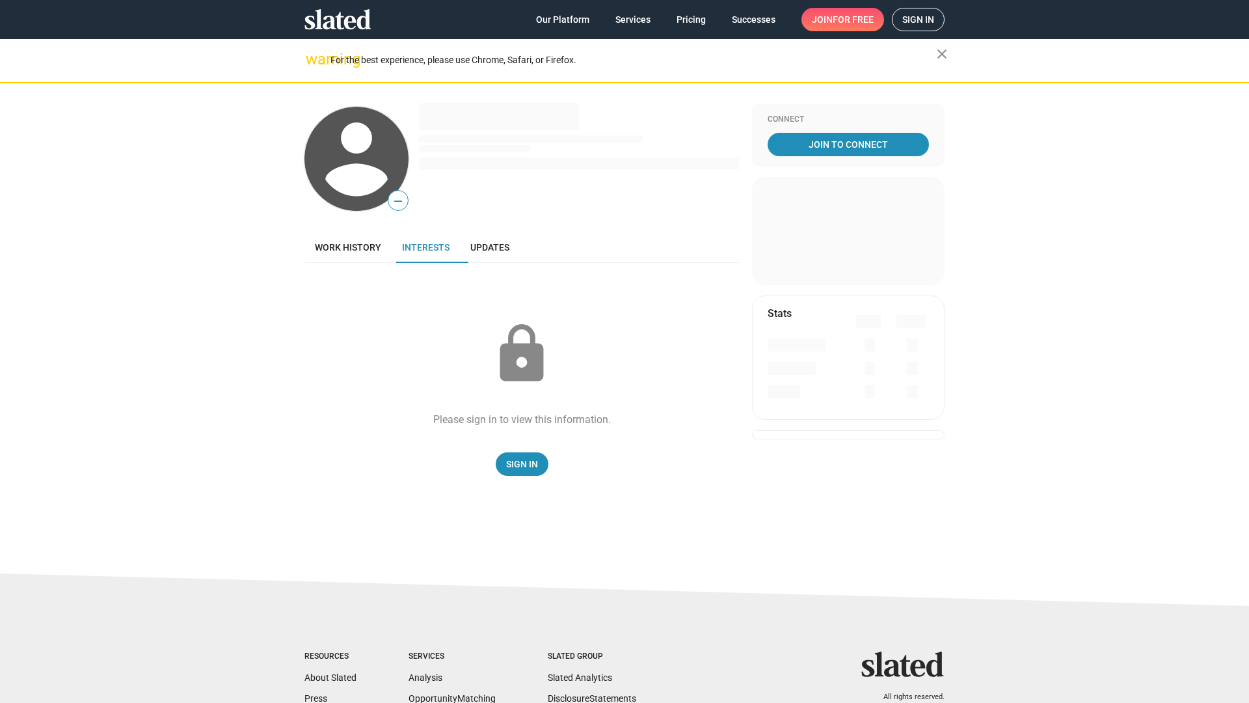 The height and width of the screenshot is (703, 1249). I want to click on a: Sign in, so click(918, 20).